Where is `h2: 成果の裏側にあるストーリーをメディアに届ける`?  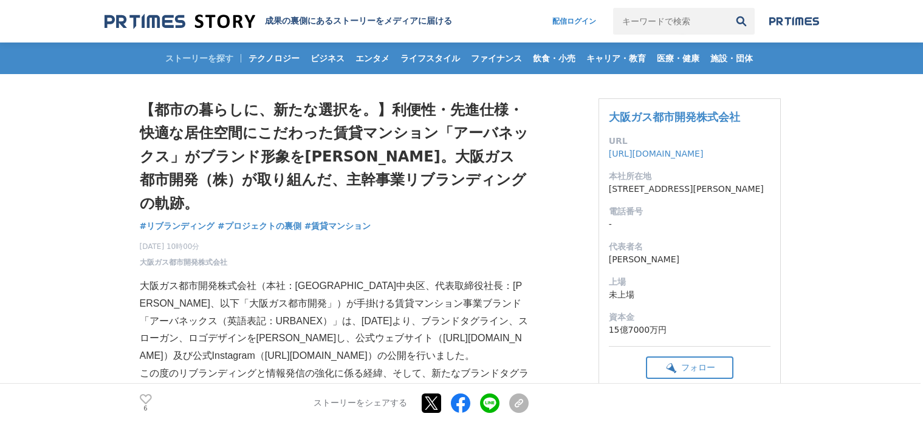 h2: 成果の裏側にあるストーリーをメディアに届ける is located at coordinates (358, 21).